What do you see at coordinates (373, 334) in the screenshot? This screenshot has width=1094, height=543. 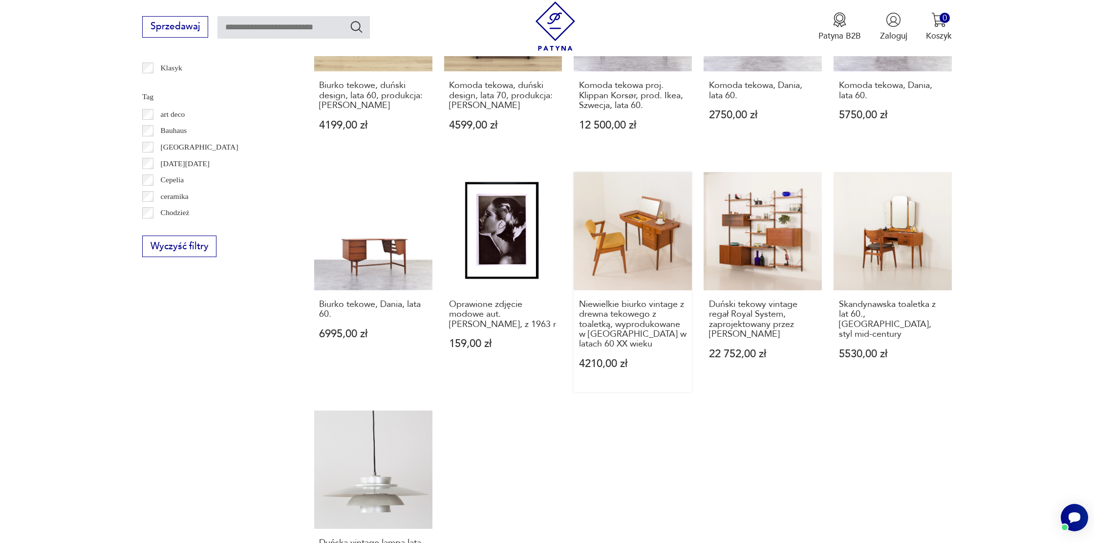 I see `p: 6995,00 zł` at bounding box center [373, 334].